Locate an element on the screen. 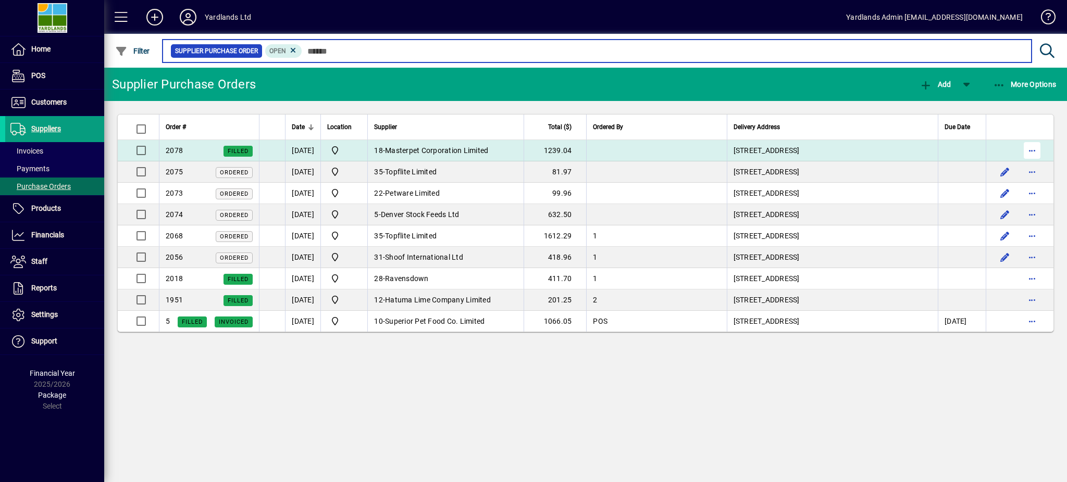 The height and width of the screenshot is (482, 1067). span: Supplier Purchase Order is located at coordinates (216, 51).